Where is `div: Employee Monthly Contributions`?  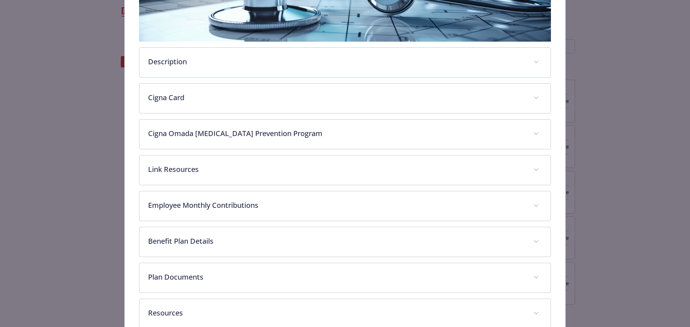
div: Employee Monthly Contributions is located at coordinates (345, 206).